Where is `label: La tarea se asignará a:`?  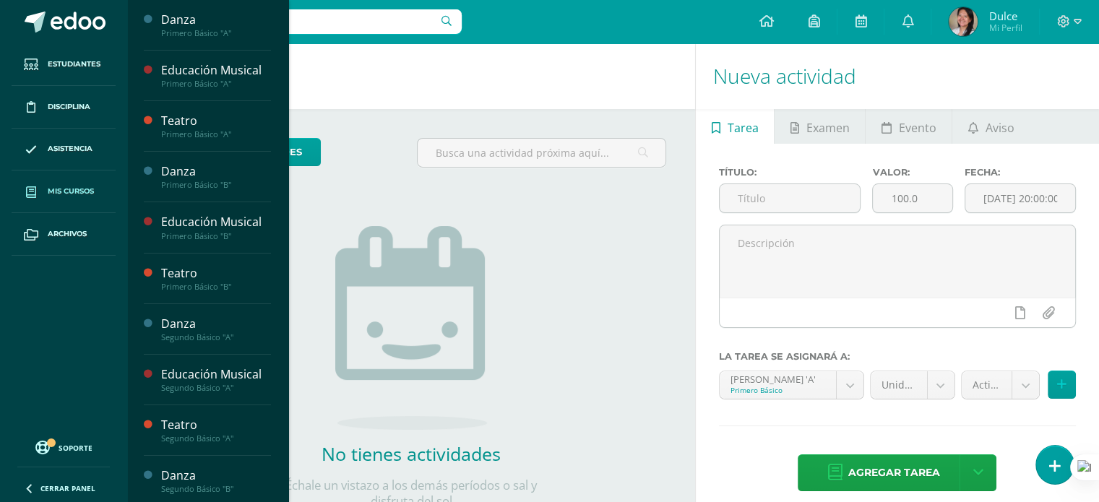 label: La tarea se asignará a: is located at coordinates (897, 356).